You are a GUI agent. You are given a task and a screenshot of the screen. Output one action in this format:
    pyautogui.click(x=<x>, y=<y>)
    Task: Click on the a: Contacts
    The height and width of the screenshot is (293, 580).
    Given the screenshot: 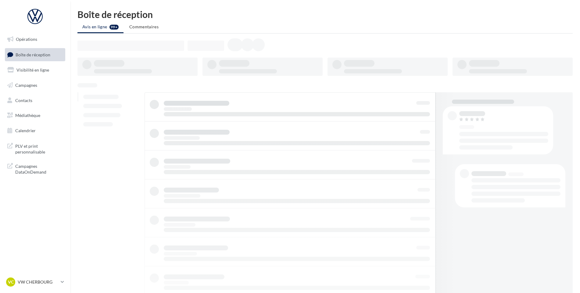 What is the action you would take?
    pyautogui.click(x=35, y=101)
    